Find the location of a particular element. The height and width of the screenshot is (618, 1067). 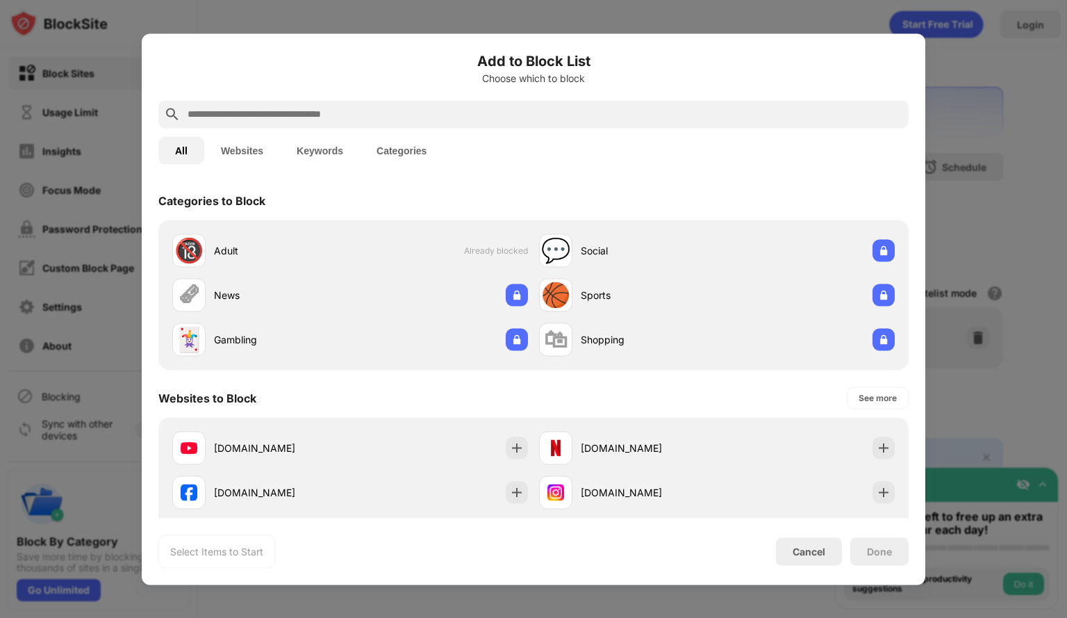

div: Sports is located at coordinates (649, 295).